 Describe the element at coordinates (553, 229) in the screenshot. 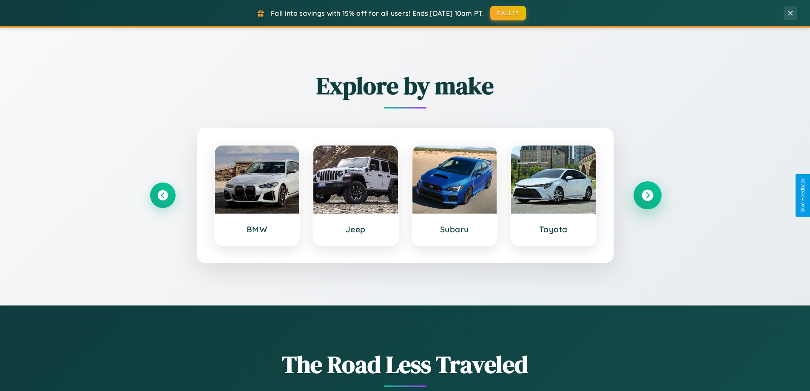

I see `h3: Toyota` at that location.